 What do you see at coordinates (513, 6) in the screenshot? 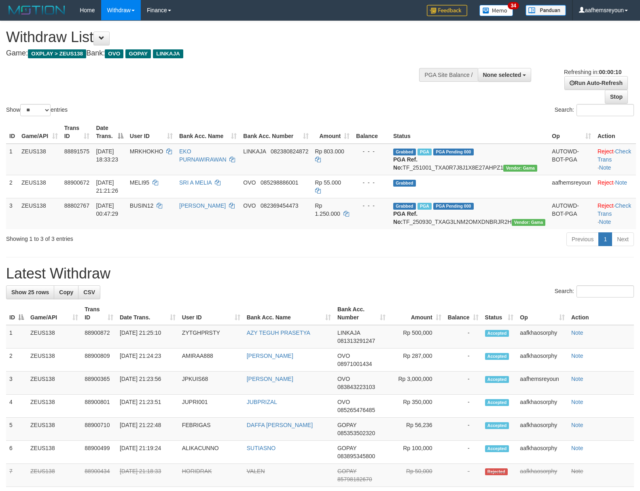
I see `span: 34` at bounding box center [513, 6].